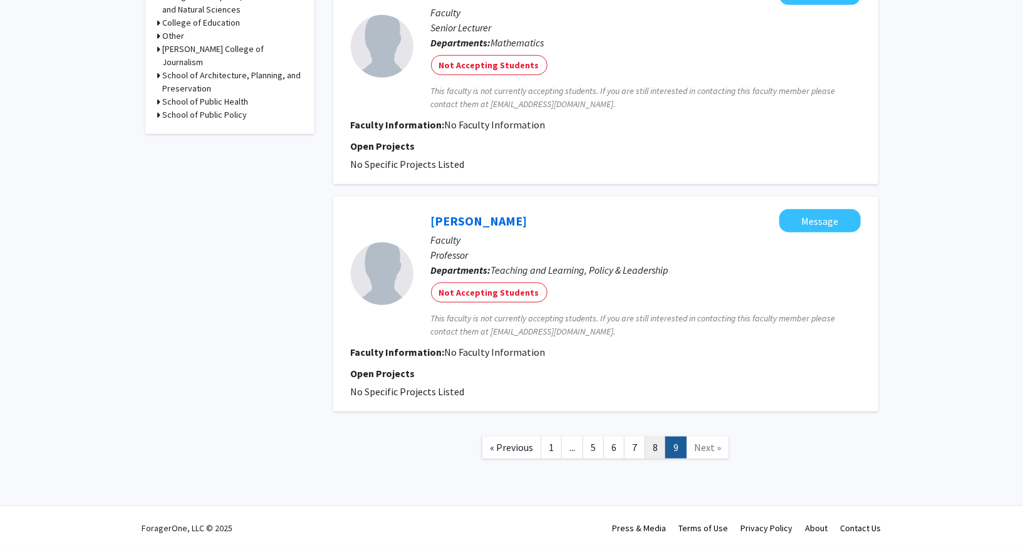 The height and width of the screenshot is (550, 1023). What do you see at coordinates (511, 447) in the screenshot?
I see `span: « Previous` at bounding box center [511, 447].